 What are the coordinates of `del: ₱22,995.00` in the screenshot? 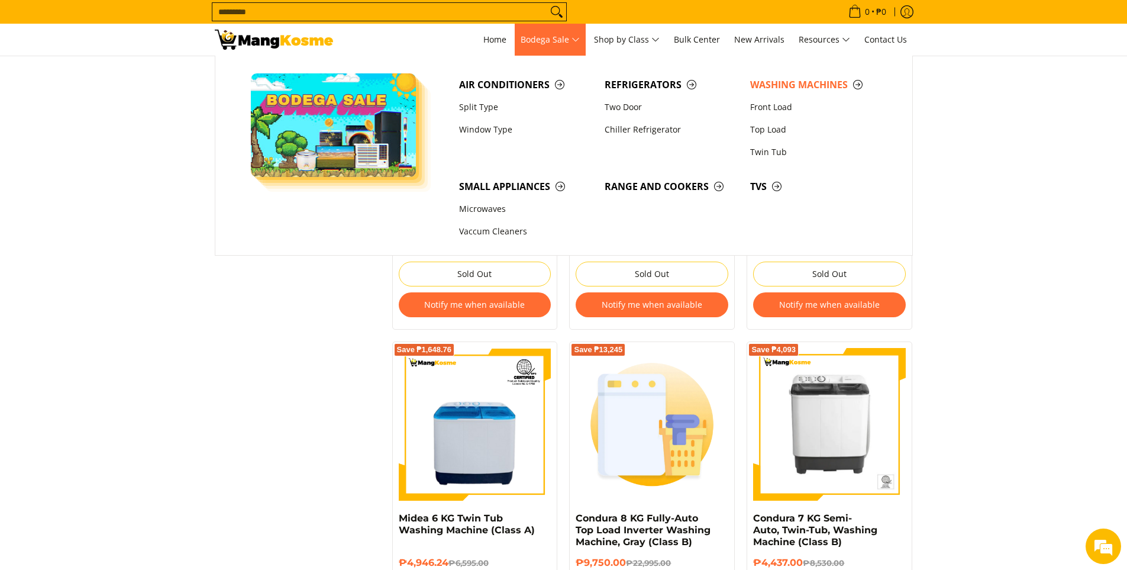 It's located at (649, 563).